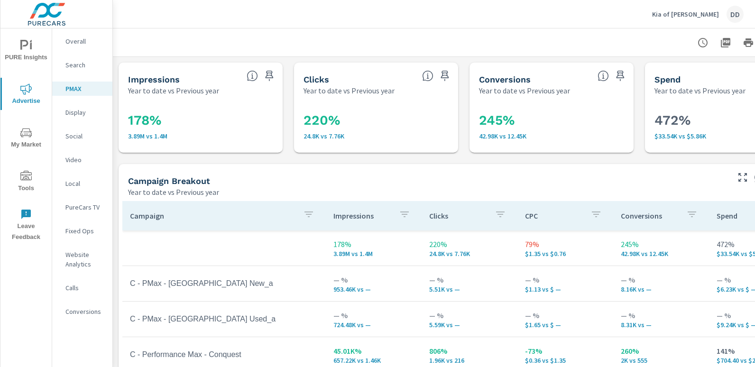  What do you see at coordinates (374, 325) in the screenshot?
I see `p: 724,484 vs —` at bounding box center [374, 325].